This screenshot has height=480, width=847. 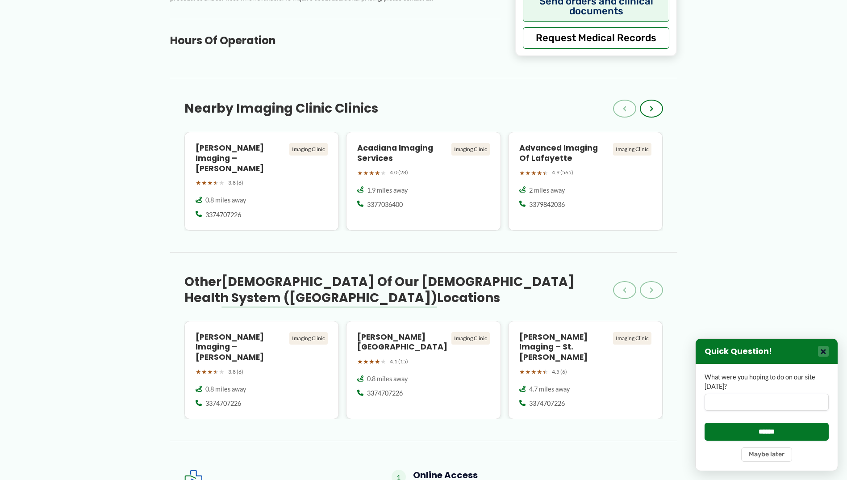 I want to click on a: Acadiana Imaging Services Imaging Clinic ★★★★★ 4.0 (28) 1.9 miles away 3377036400, so click(x=423, y=181).